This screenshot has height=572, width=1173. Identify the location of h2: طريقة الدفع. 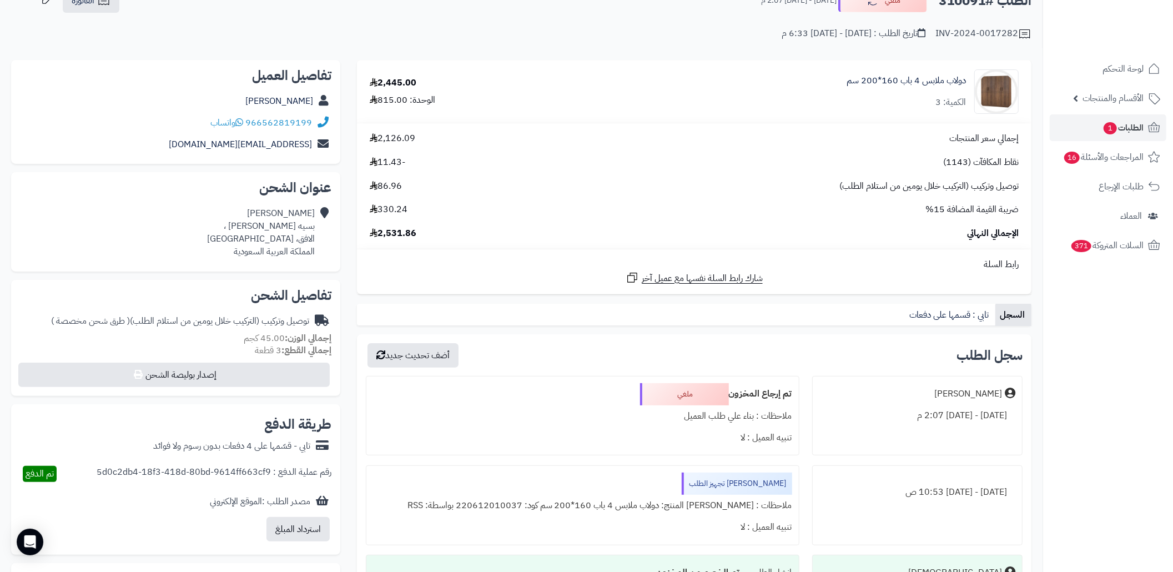
(297, 424).